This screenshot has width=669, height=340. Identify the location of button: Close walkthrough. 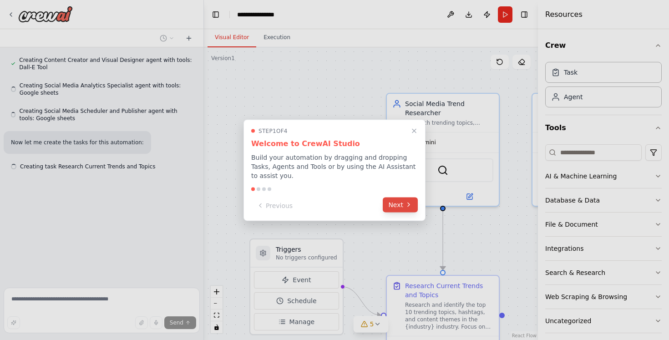
(414, 131).